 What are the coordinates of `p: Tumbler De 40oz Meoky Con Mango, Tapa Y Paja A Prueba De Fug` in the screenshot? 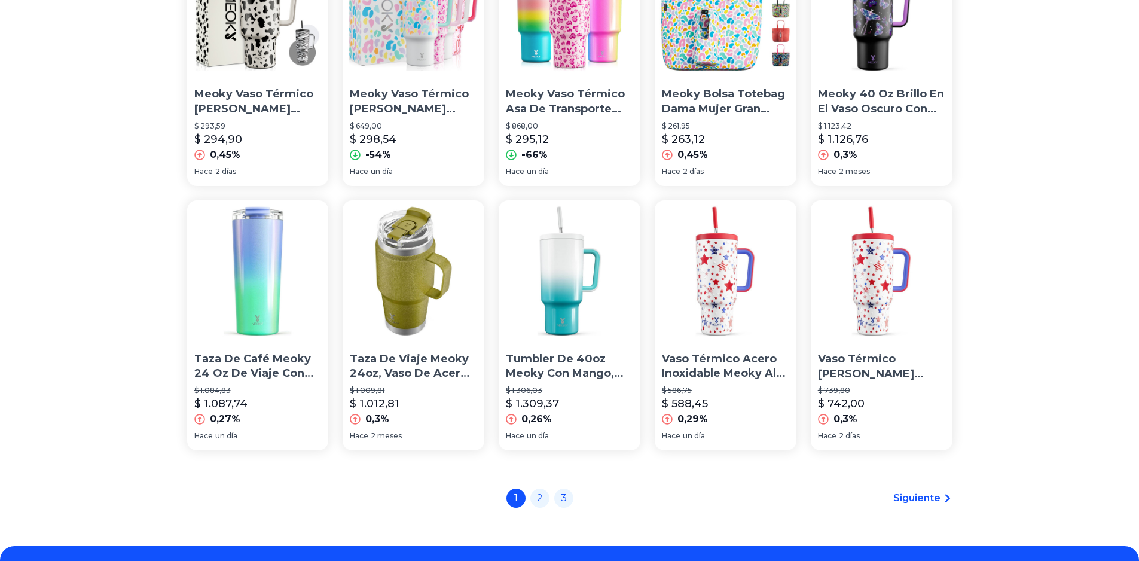 It's located at (569, 367).